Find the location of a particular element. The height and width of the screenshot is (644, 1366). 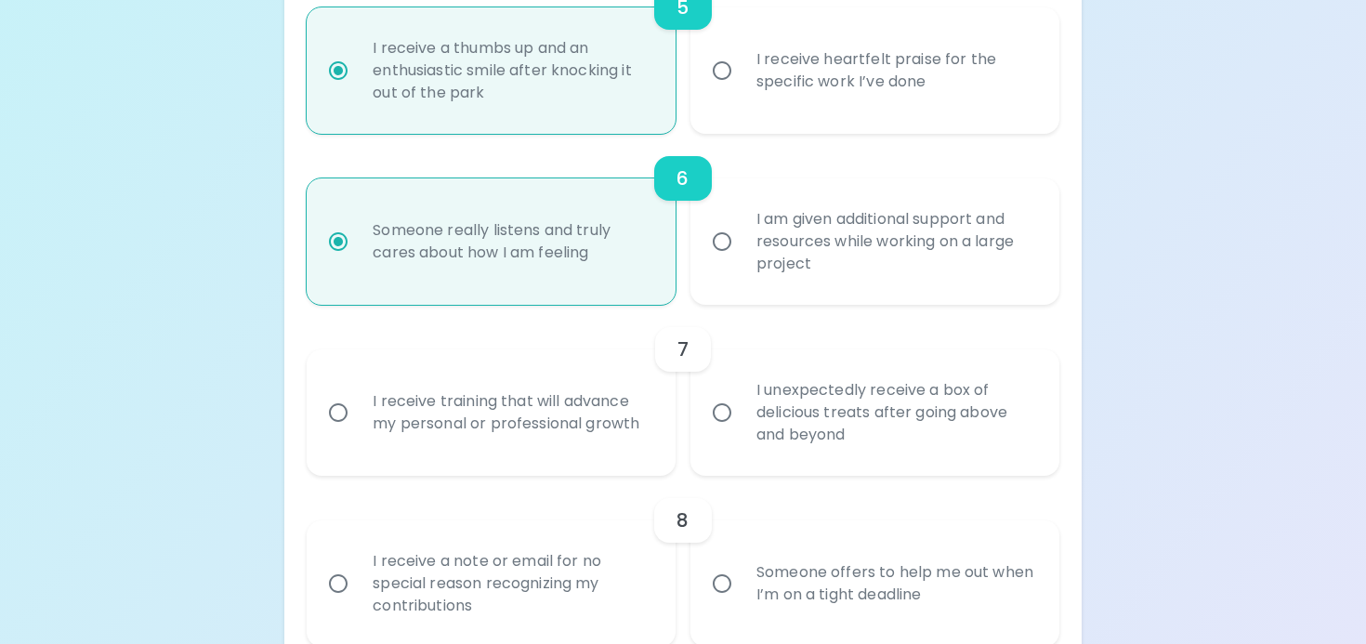

div: Someone offers to help me out when I’m on a tight deadline is located at coordinates (895, 584).